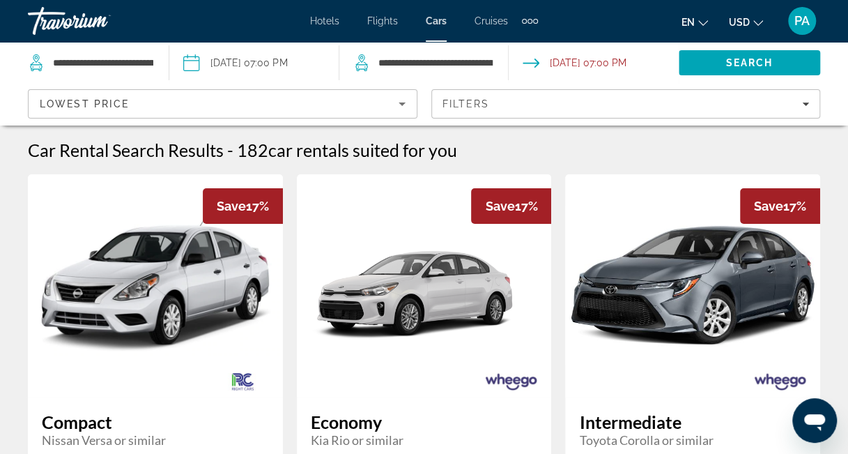 Image resolution: width=848 pixels, height=454 pixels. Describe the element at coordinates (382, 21) in the screenshot. I see `a: Flights` at that location.